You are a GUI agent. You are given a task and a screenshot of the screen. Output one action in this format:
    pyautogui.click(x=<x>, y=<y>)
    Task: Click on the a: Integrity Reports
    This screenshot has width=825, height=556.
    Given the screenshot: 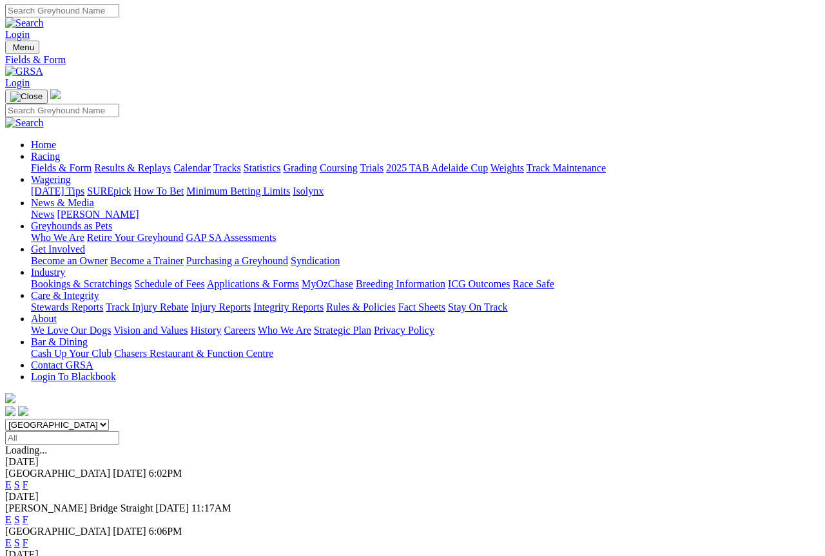 What is the action you would take?
    pyautogui.click(x=288, y=307)
    